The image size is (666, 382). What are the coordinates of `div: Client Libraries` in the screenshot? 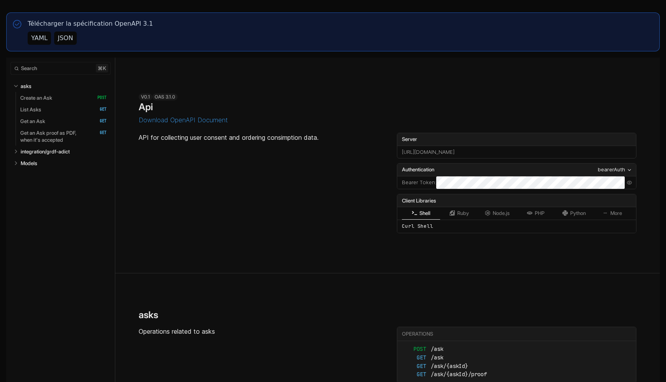 It's located at (516, 201).